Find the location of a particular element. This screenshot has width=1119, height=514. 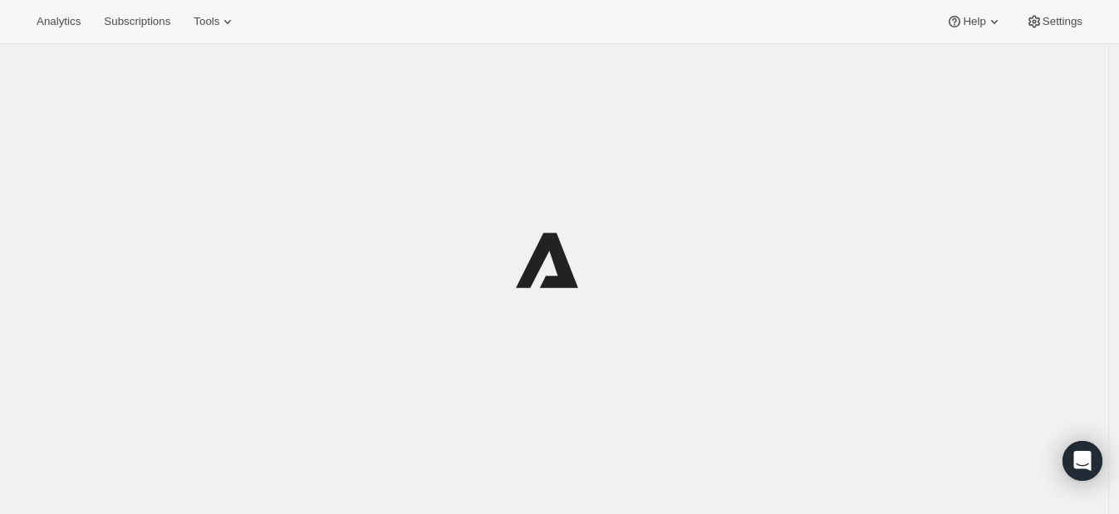

button: Subscriptions is located at coordinates (137, 22).